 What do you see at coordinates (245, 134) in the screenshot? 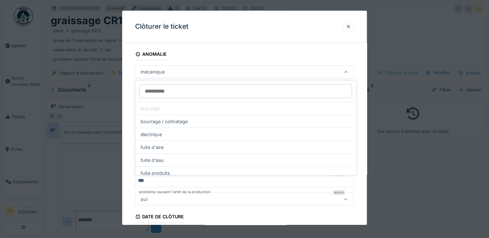
I see `div: électrique` at bounding box center [245, 134].